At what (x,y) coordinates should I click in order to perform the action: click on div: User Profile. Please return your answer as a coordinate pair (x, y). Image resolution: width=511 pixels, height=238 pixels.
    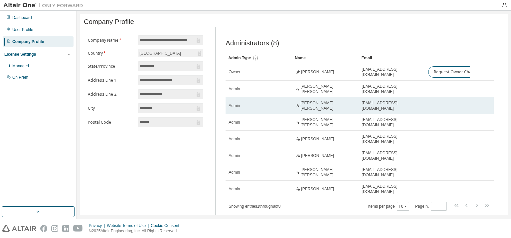
    Looking at the image, I should click on (23, 30).